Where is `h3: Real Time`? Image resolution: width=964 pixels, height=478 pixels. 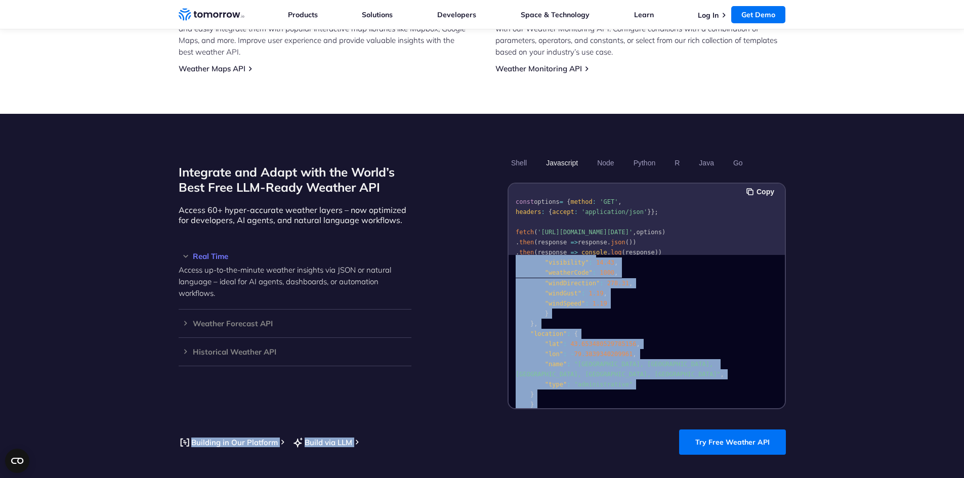
h3: Real Time is located at coordinates (295, 256).